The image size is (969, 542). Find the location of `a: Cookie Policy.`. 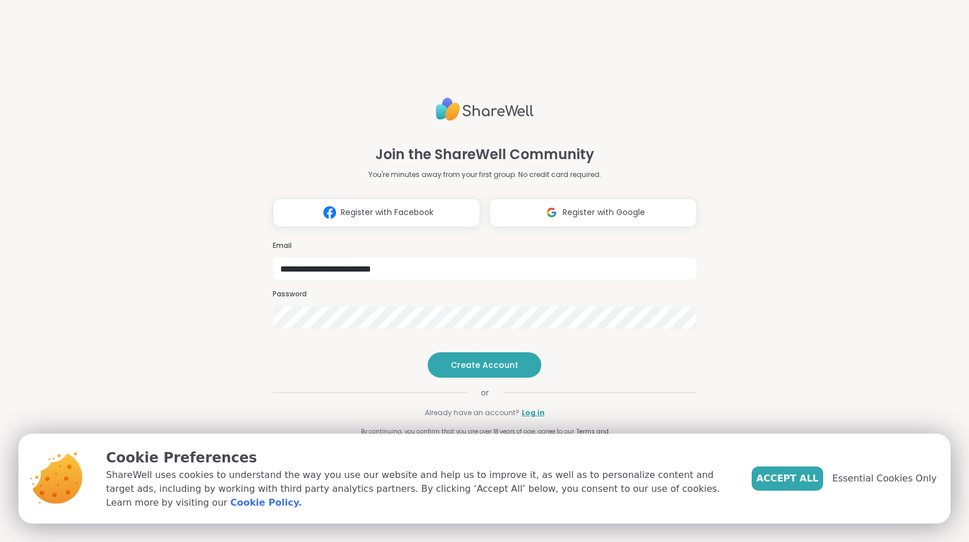

a: Cookie Policy. is located at coordinates (266, 503).